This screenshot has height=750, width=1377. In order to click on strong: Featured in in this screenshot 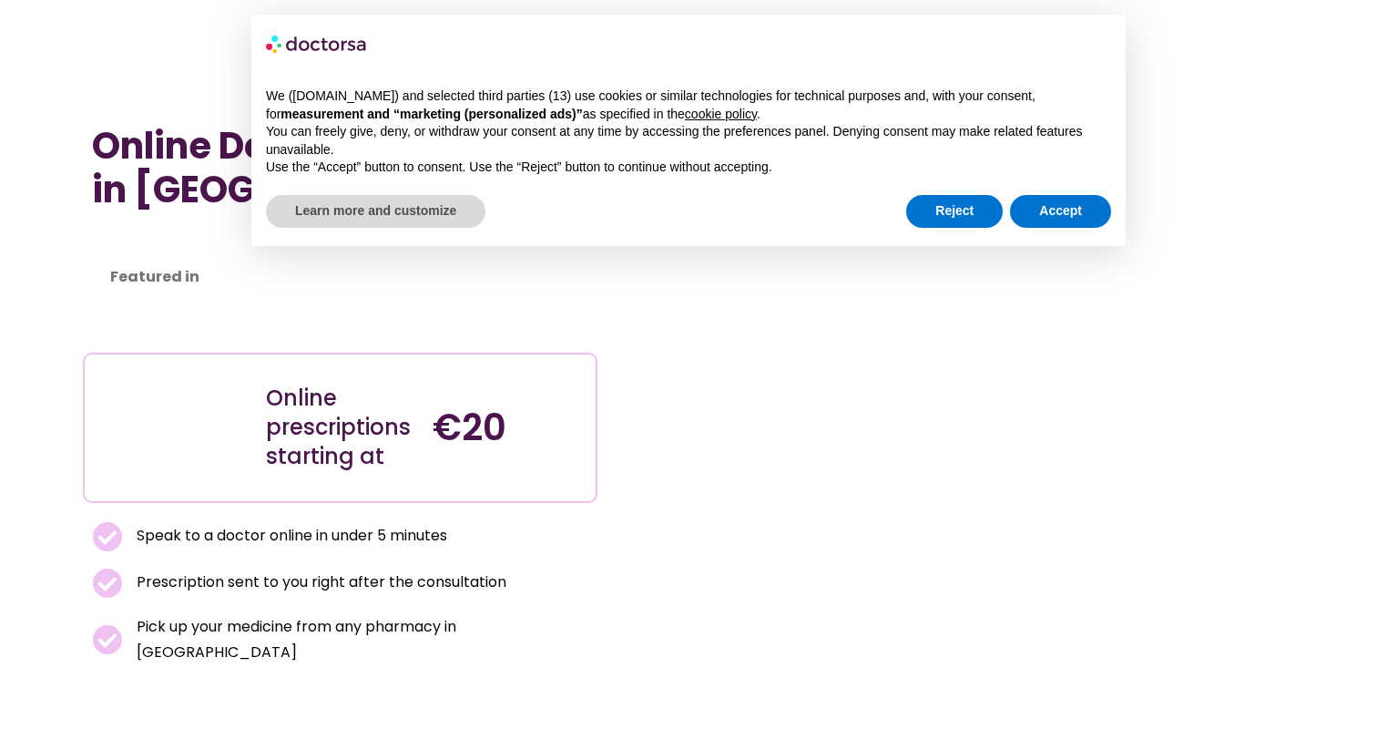, I will do `click(155, 276)`.